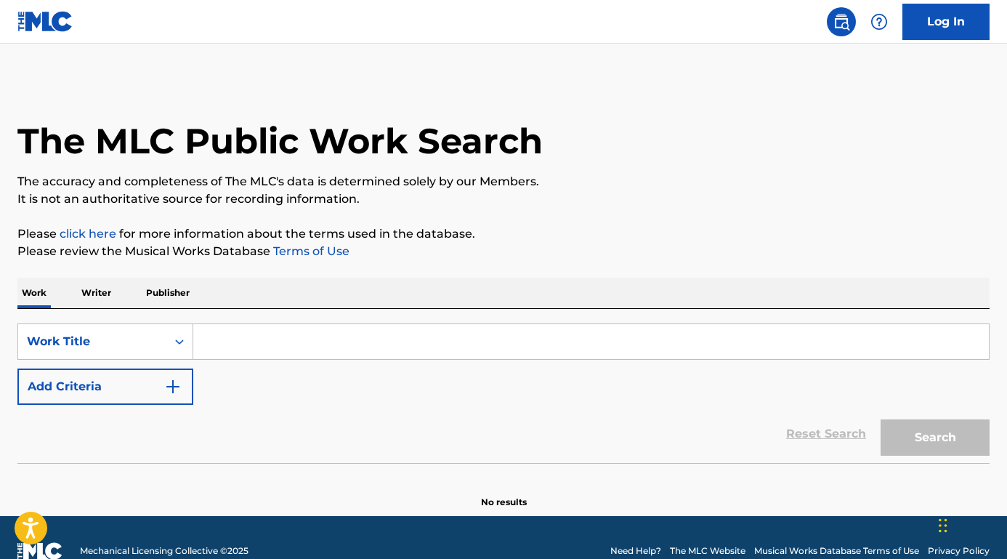 This screenshot has width=1007, height=559. Describe the element at coordinates (946, 22) in the screenshot. I see `a: Log In` at that location.